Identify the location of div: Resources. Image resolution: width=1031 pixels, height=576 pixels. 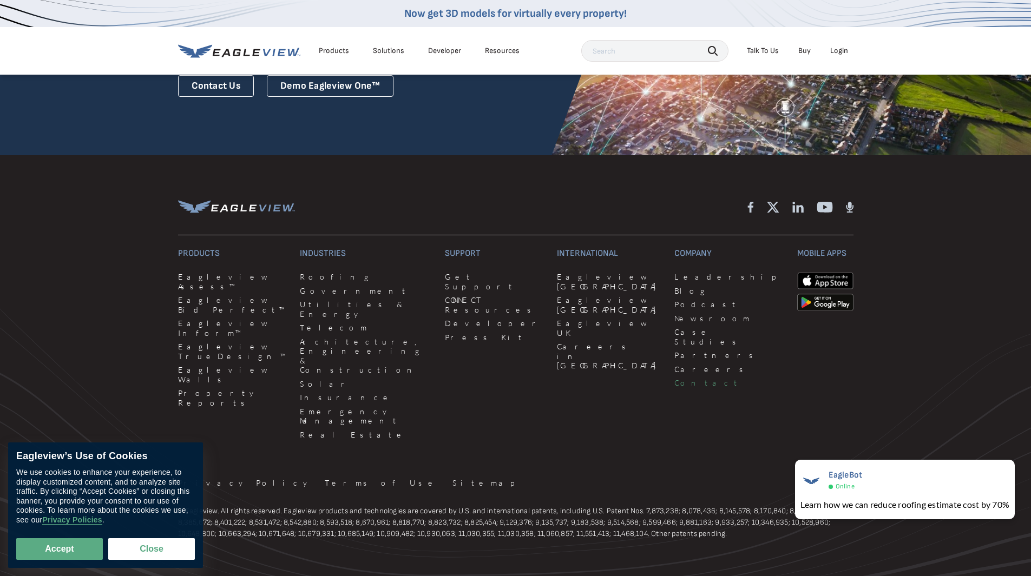
(502, 51).